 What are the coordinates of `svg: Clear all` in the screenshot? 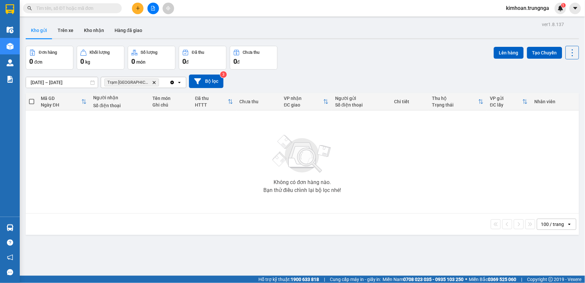 It's located at (172, 82).